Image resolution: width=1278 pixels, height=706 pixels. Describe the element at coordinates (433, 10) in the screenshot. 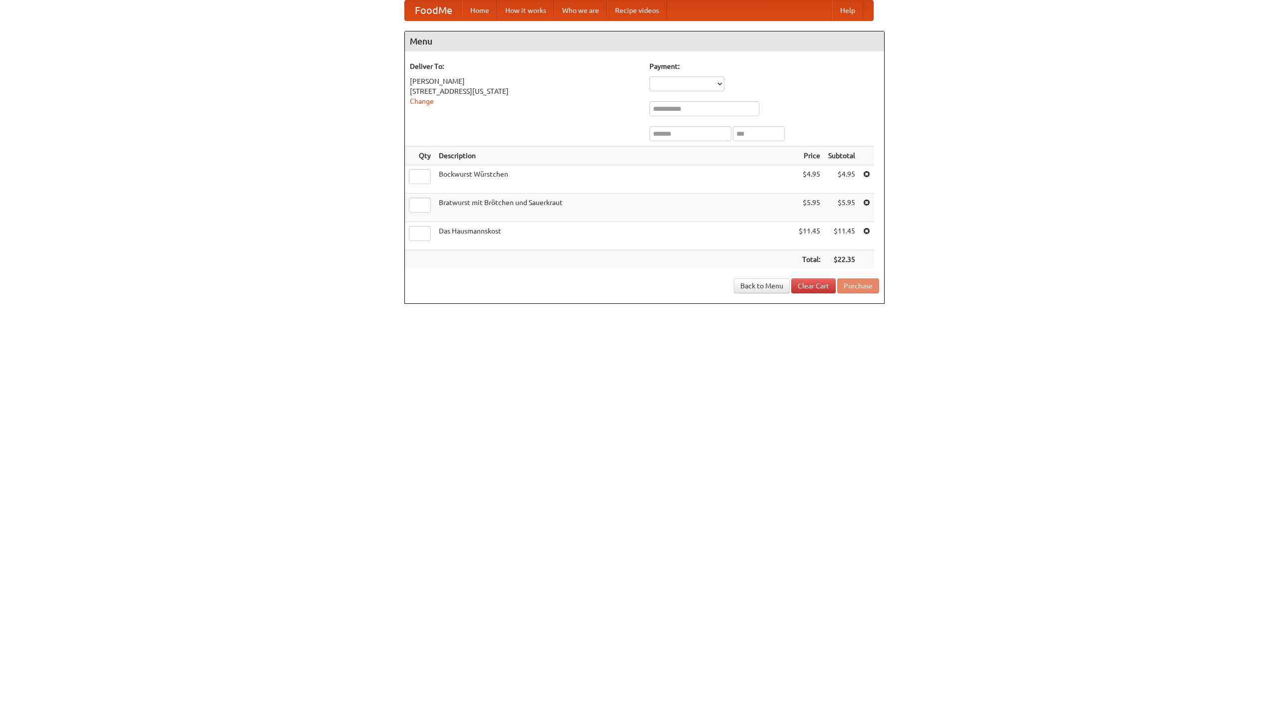

I see `a: FoodMe` at that location.